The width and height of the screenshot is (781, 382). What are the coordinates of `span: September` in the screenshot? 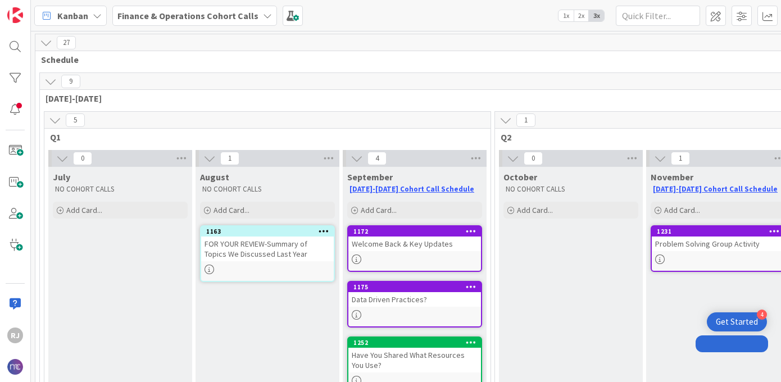 It's located at (370, 177).